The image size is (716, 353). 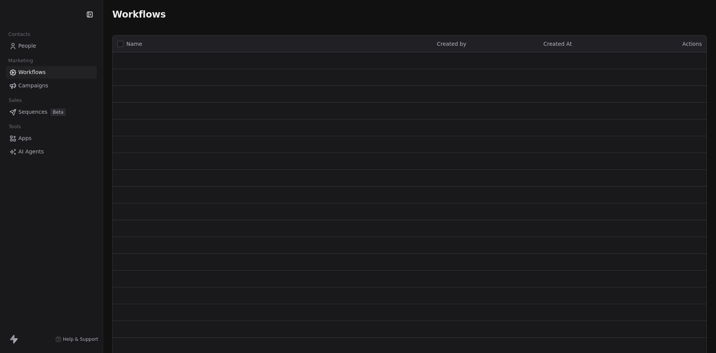 I want to click on span: Sales, so click(x=15, y=100).